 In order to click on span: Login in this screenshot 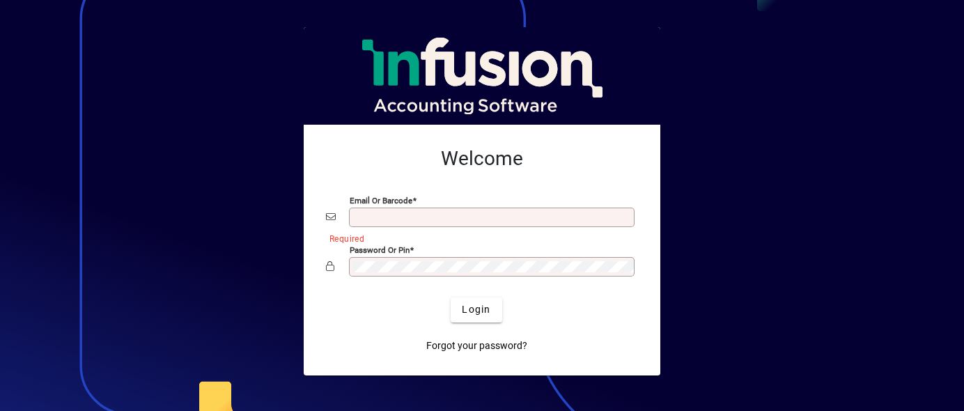, I will do `click(476, 309)`.